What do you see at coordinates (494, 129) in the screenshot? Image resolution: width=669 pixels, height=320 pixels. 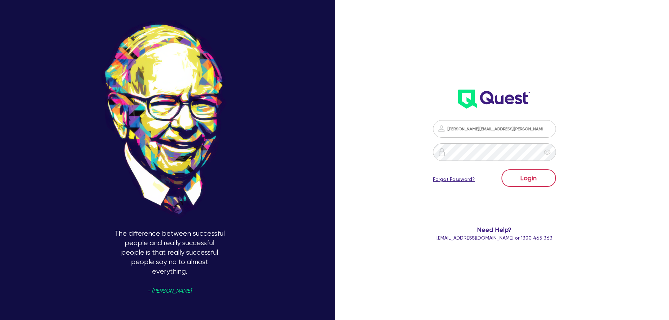 I see `input: Email address` at bounding box center [494, 129].